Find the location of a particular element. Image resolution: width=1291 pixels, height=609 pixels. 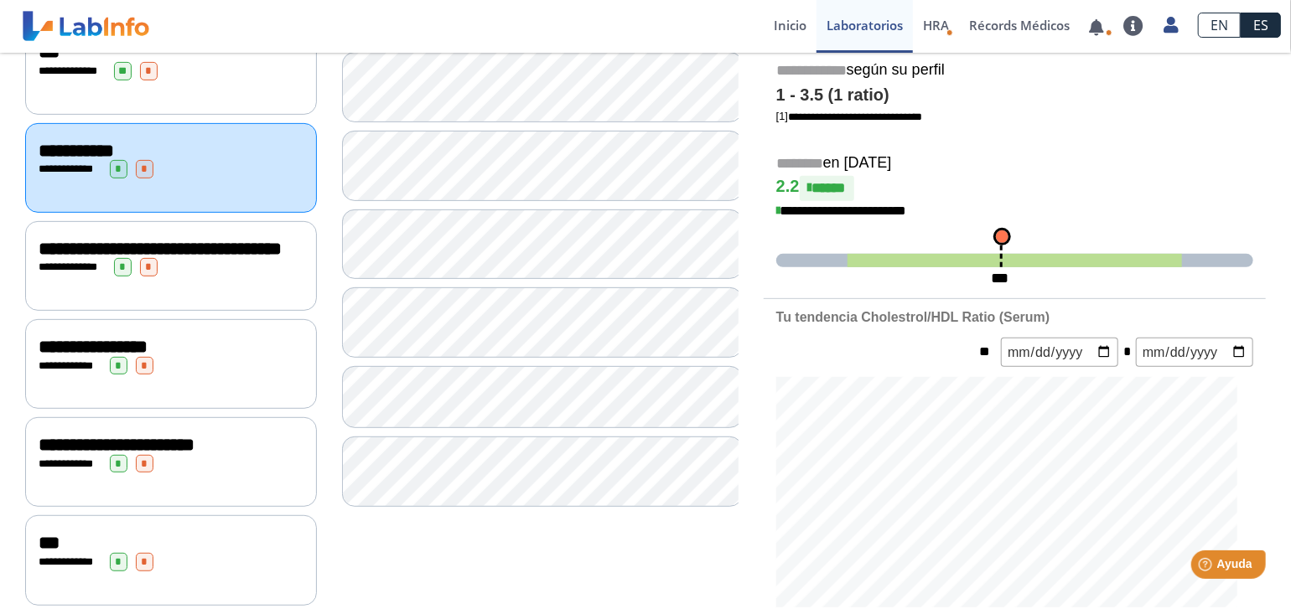

a: EN is located at coordinates (1219, 25).